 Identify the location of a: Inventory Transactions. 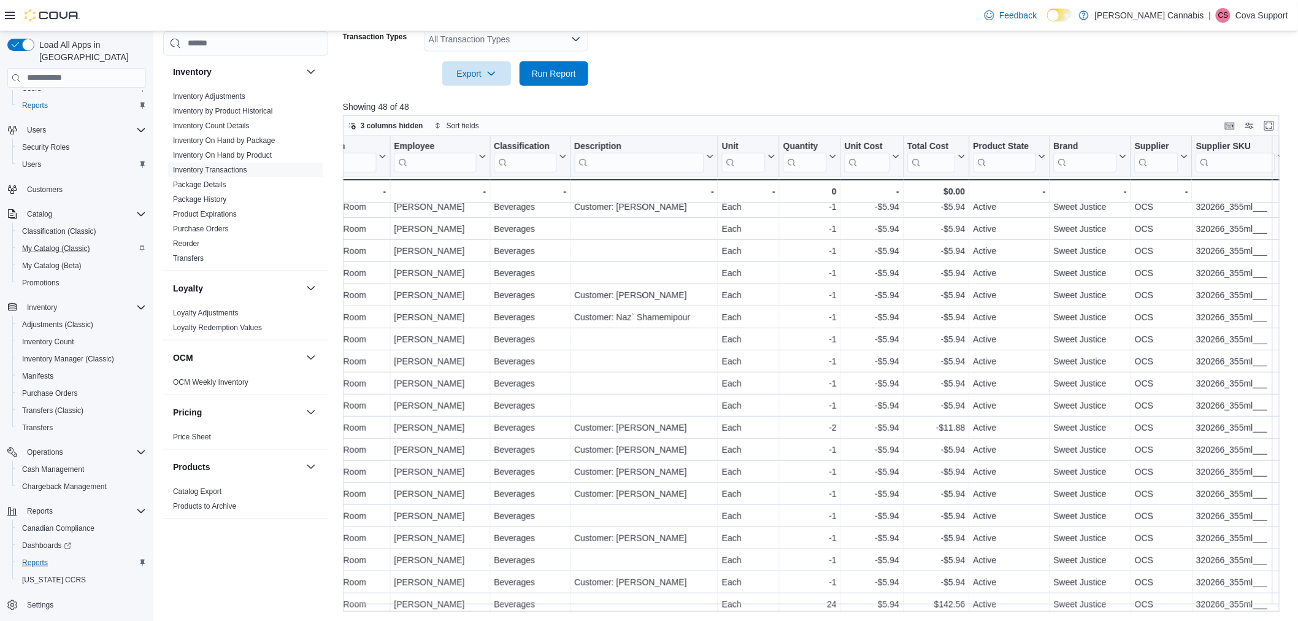
(210, 169).